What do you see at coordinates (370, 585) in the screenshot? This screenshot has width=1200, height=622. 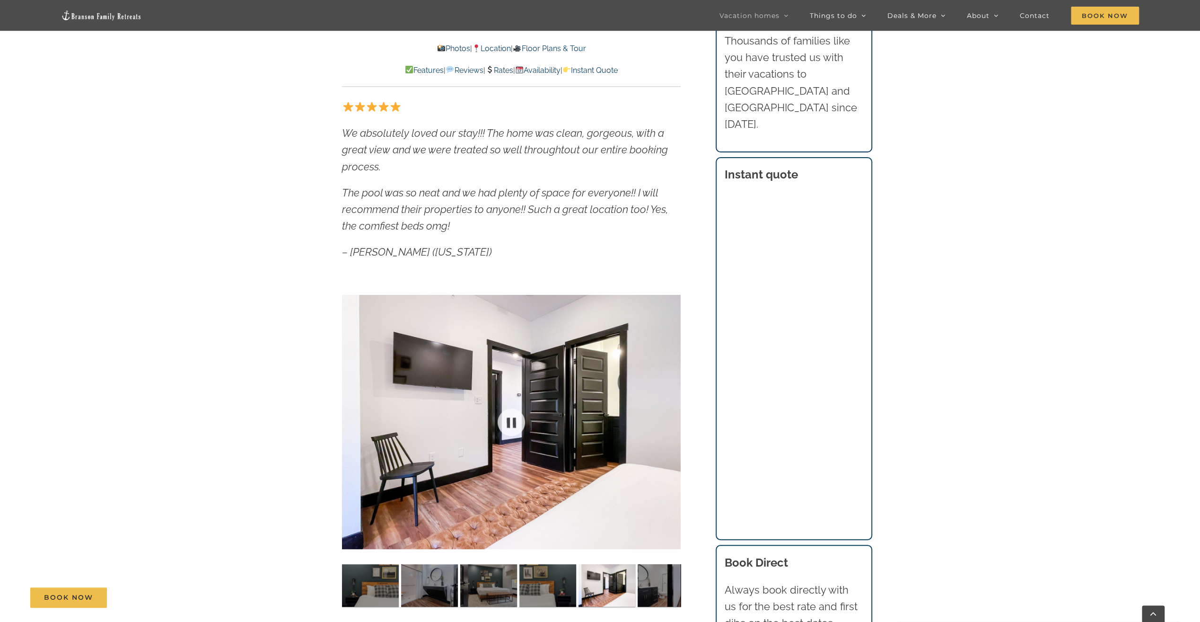 I see `img: Highland-Retreat-at-Table-Rock-Lake-3006-scaled.jpg-nggid043034-ngg0dyn-120x90-00f0w010c011r110f1...` at bounding box center [370, 585].